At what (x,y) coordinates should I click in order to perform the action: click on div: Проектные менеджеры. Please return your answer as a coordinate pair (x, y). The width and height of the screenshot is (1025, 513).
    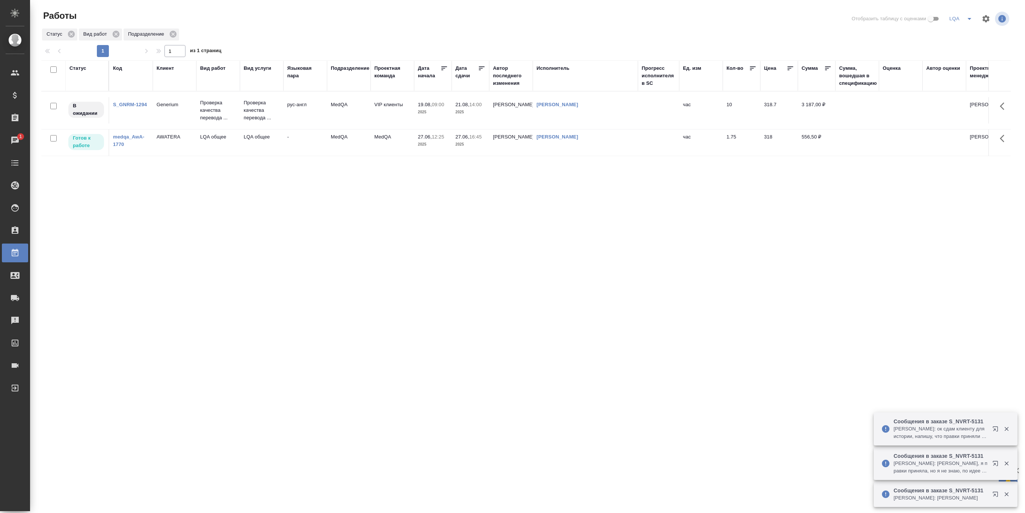
    Looking at the image, I should click on (988, 72).